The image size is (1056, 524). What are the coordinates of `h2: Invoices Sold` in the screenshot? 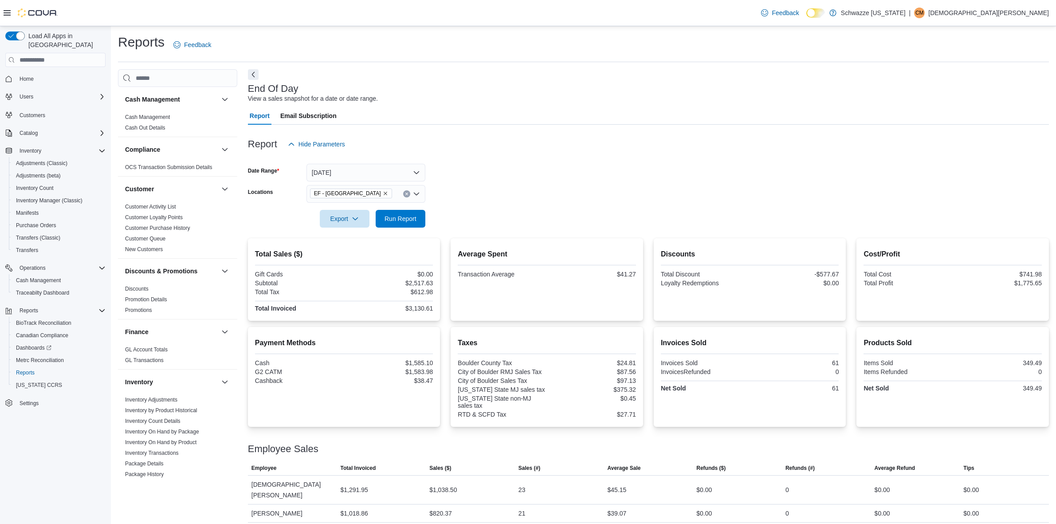 It's located at (750, 343).